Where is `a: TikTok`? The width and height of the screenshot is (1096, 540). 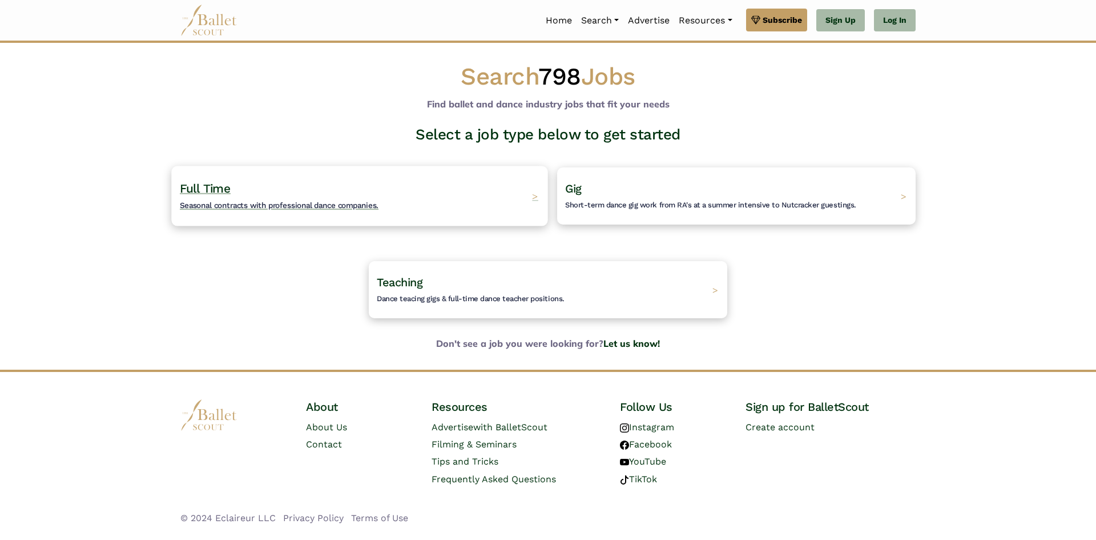 a: TikTok is located at coordinates (638, 479).